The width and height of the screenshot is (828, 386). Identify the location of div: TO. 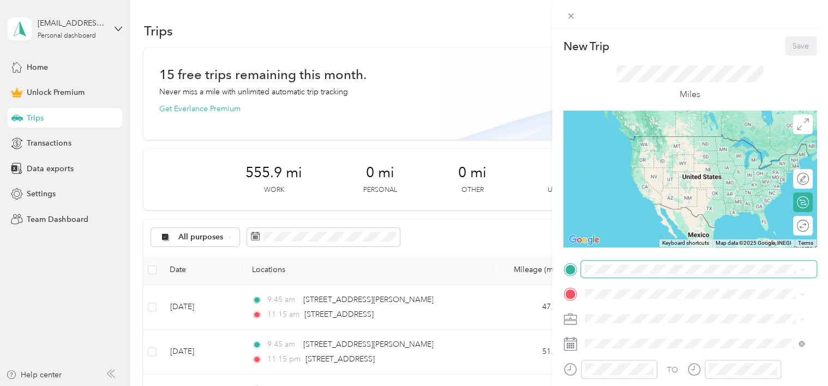
(672, 370).